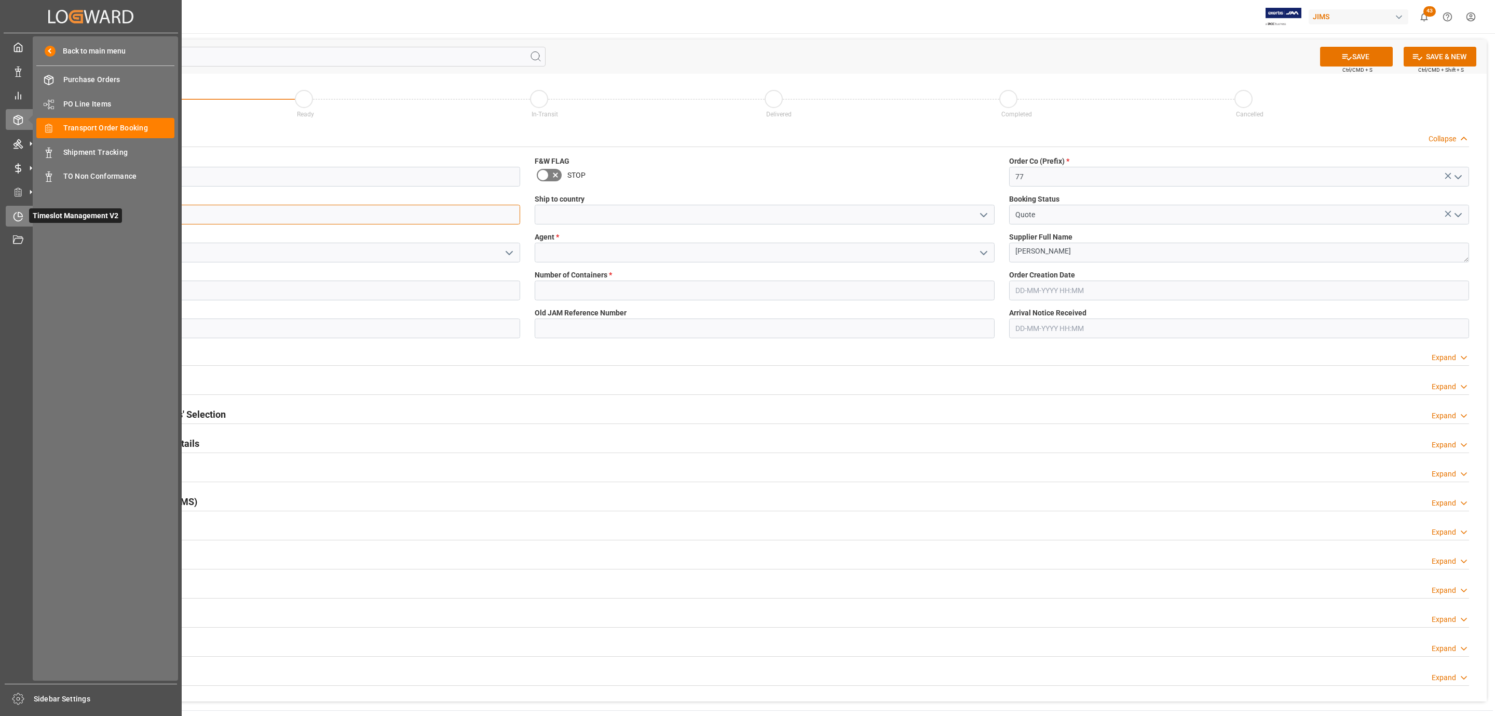 The width and height of the screenshot is (1495, 716). Describe the element at coordinates (1441, 70) in the screenshot. I see `span: Ctrl/CMD + Shift + S` at that location.